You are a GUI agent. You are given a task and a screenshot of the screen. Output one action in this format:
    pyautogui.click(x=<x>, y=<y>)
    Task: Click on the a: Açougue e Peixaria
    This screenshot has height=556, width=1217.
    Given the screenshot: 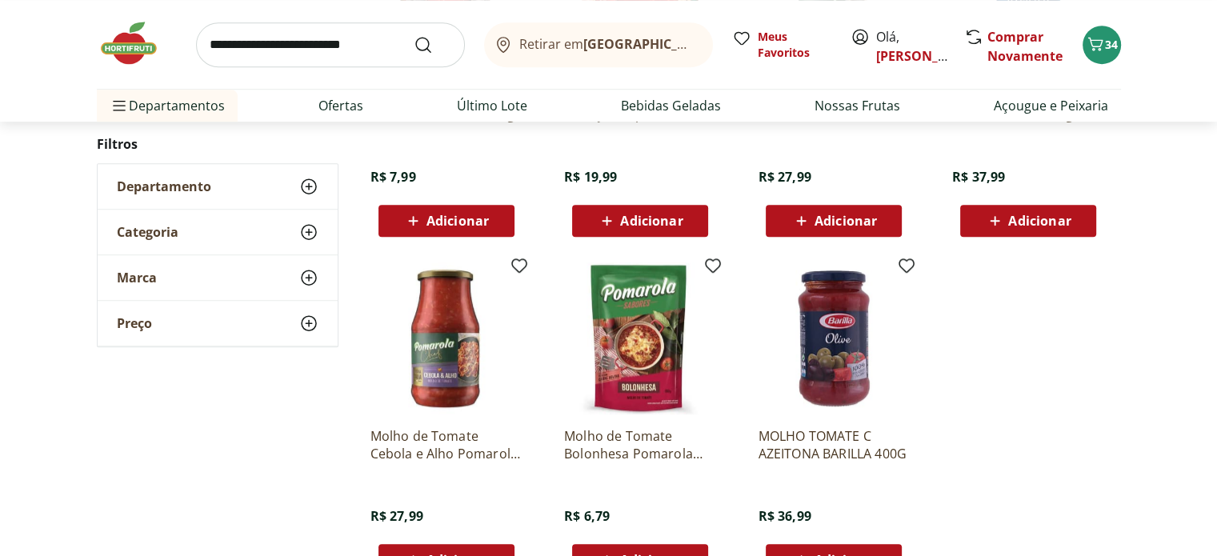 What is the action you would take?
    pyautogui.click(x=1051, y=106)
    